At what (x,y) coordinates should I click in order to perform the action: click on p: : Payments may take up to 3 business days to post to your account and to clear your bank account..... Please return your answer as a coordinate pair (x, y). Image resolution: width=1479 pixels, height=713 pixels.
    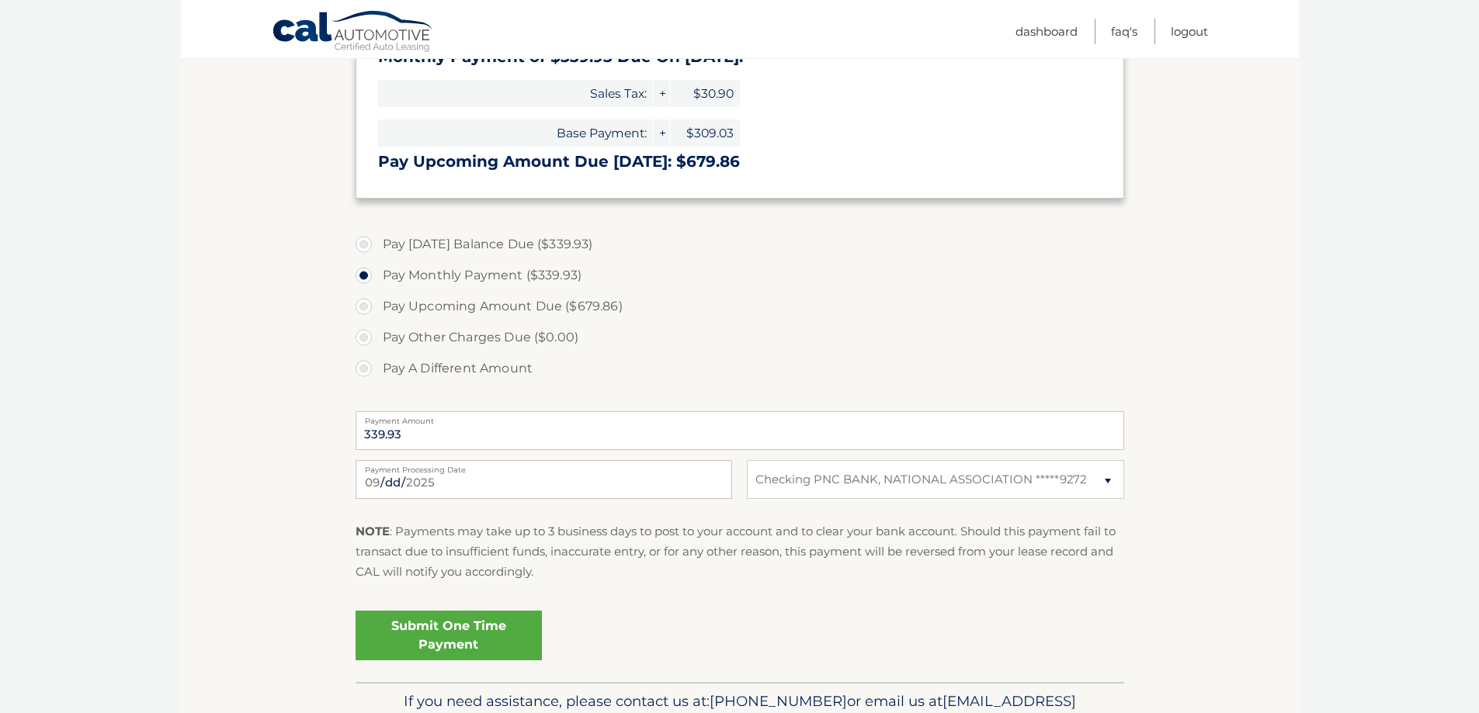
    Looking at the image, I should click on (740, 552).